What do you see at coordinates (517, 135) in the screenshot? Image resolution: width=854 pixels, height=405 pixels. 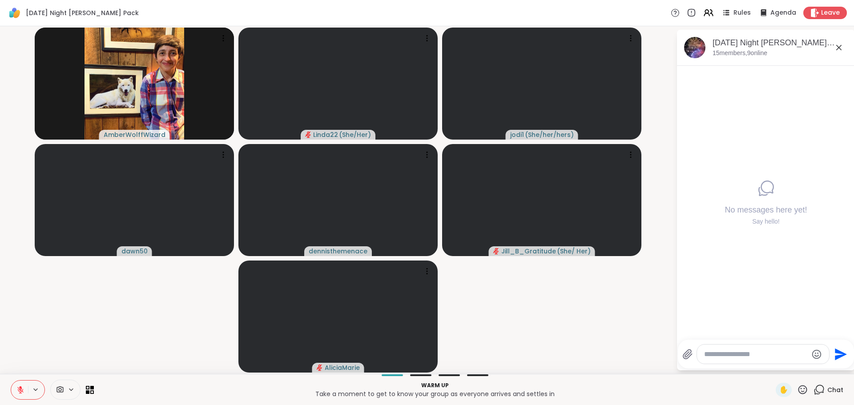 I see `span: jodi1` at bounding box center [517, 135].